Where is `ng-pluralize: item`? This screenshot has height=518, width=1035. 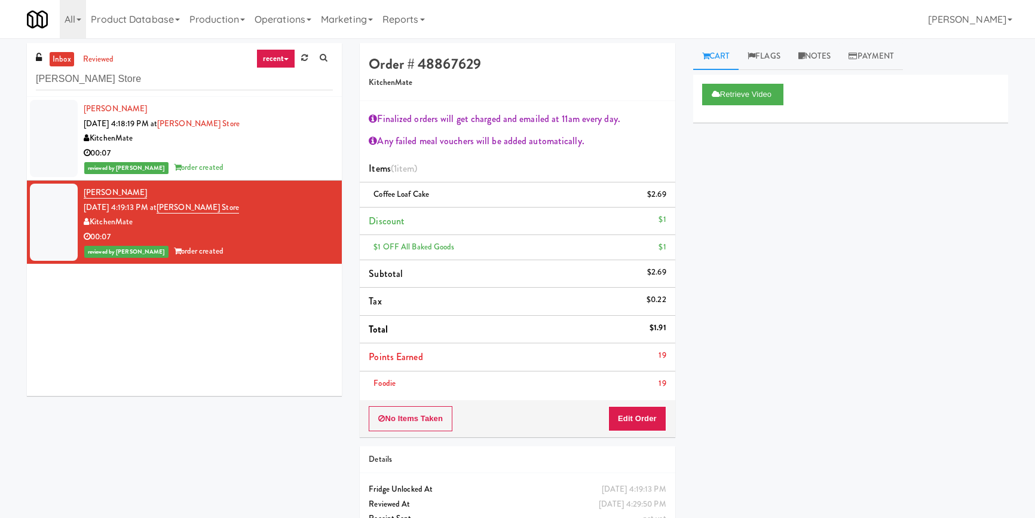 ng-pluralize: item is located at coordinates (405, 168).